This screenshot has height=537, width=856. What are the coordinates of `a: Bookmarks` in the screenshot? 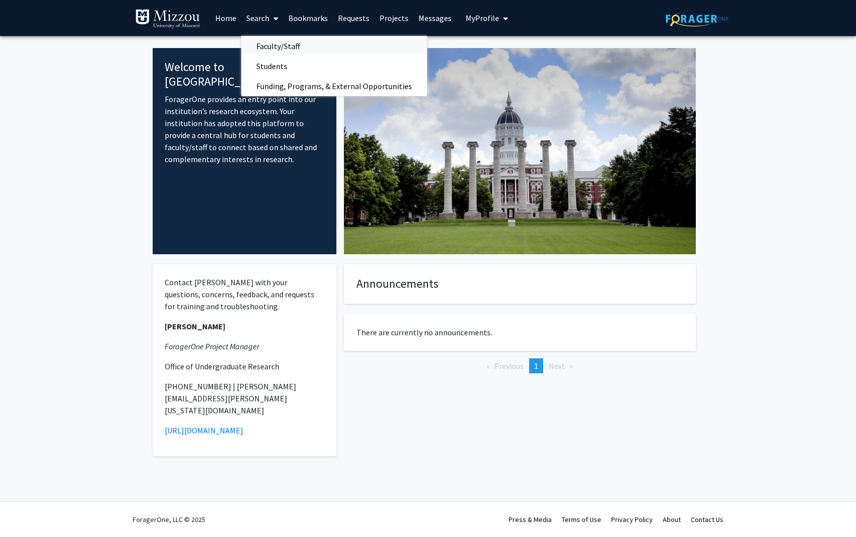 It's located at (308, 18).